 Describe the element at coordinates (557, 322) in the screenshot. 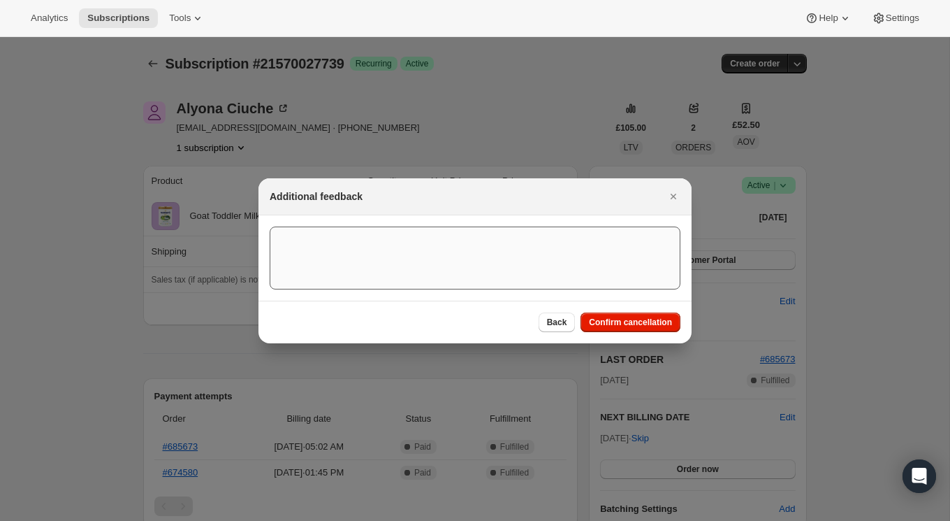

I see `span: Back` at that location.